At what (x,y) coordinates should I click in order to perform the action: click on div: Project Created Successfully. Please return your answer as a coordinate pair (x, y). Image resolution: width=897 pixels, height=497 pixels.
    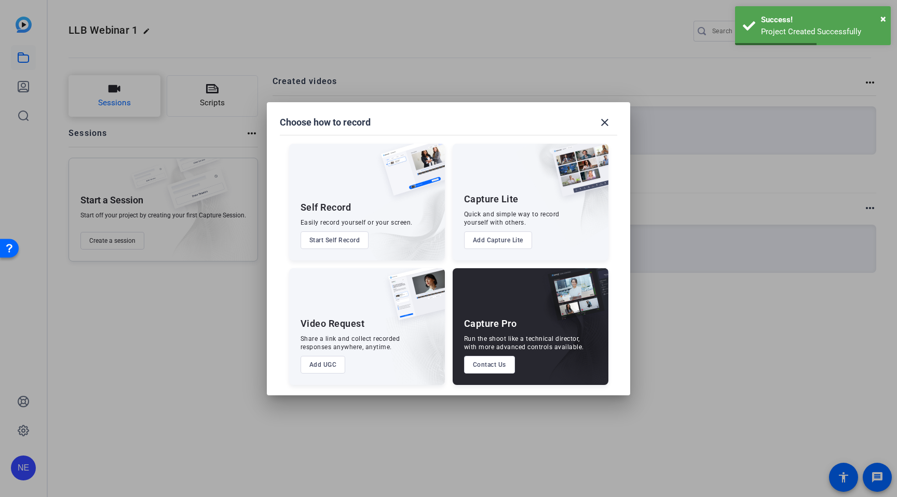
    Looking at the image, I should click on (821, 32).